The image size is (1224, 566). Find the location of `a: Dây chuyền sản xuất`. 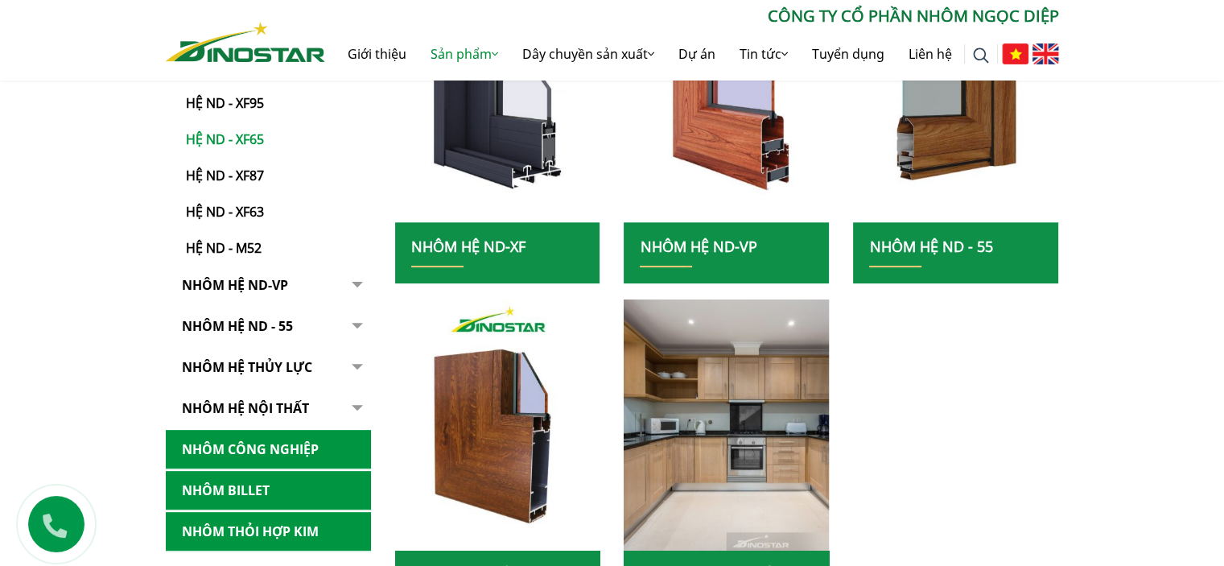

a: Dây chuyền sản xuất is located at coordinates (588, 54).